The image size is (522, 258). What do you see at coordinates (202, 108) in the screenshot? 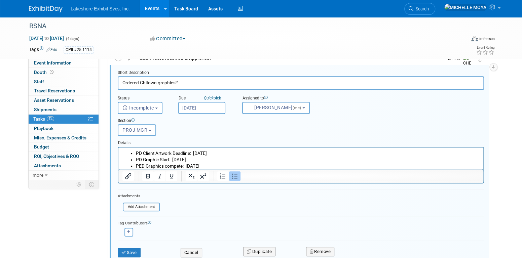
I see `input: Due Date` at bounding box center [202, 108].